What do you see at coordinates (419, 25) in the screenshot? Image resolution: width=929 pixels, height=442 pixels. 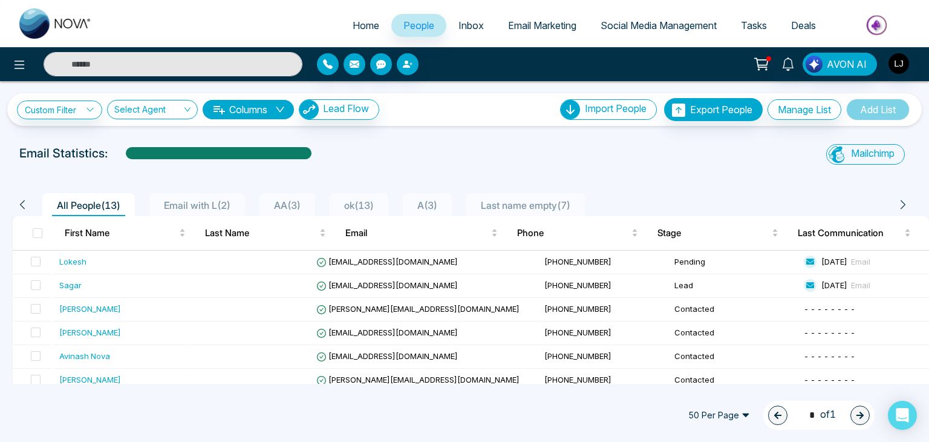 I see `a: People` at bounding box center [419, 25].